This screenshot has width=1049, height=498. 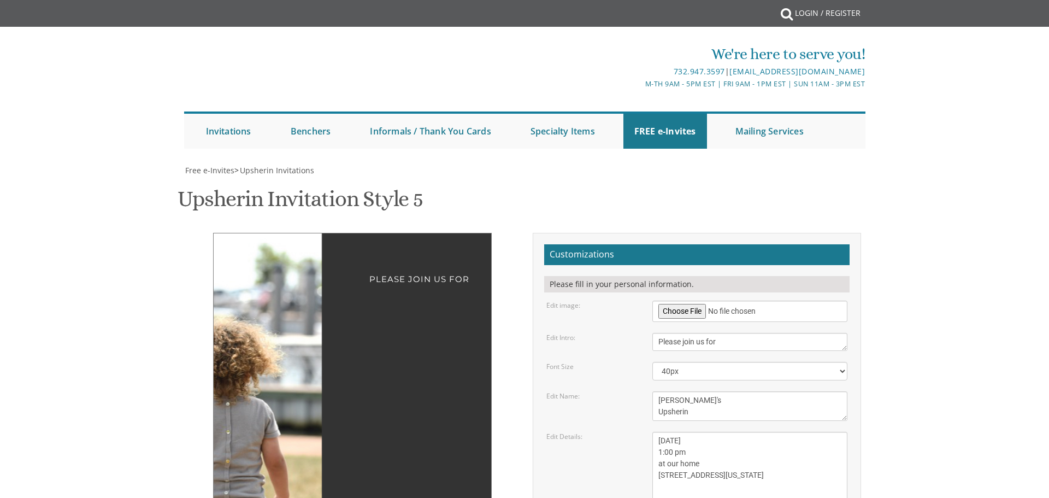 What do you see at coordinates (300, 203) in the screenshot?
I see `h1: Upsherin Invitation Style 5` at bounding box center [300, 203].